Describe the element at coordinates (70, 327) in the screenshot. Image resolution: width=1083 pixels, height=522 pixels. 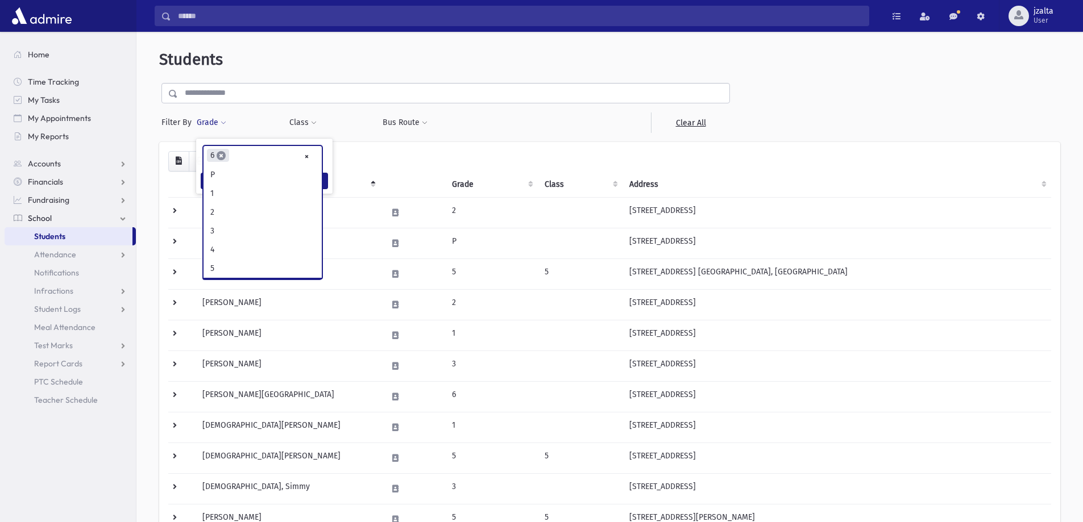
I see `a: Meal Attendance` at that location.